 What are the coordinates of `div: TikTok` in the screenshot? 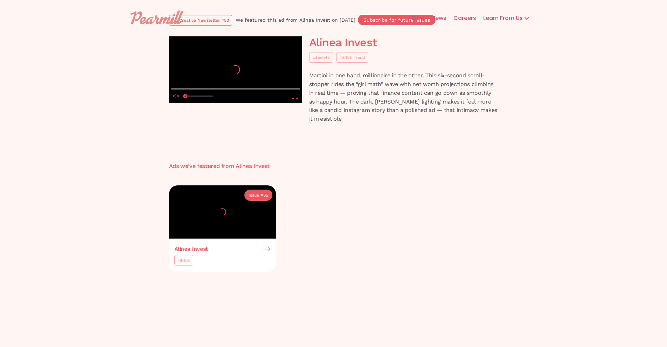 It's located at (184, 260).